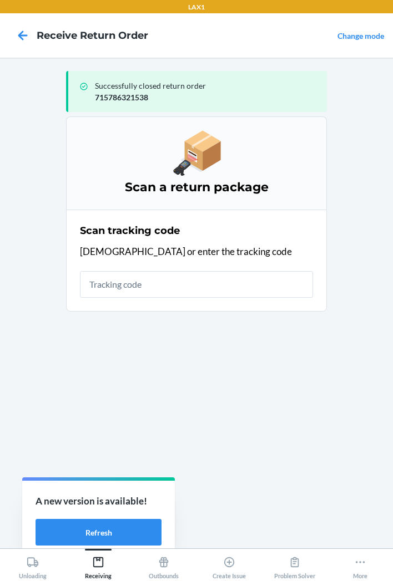 The width and height of the screenshot is (393, 581). Describe the element at coordinates (360, 35) in the screenshot. I see `a: Change mode` at that location.